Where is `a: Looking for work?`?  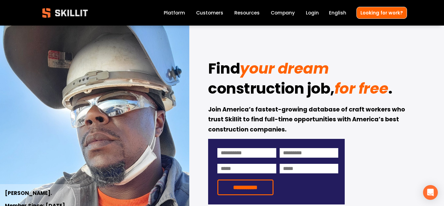
a: Looking for work? is located at coordinates (381, 13).